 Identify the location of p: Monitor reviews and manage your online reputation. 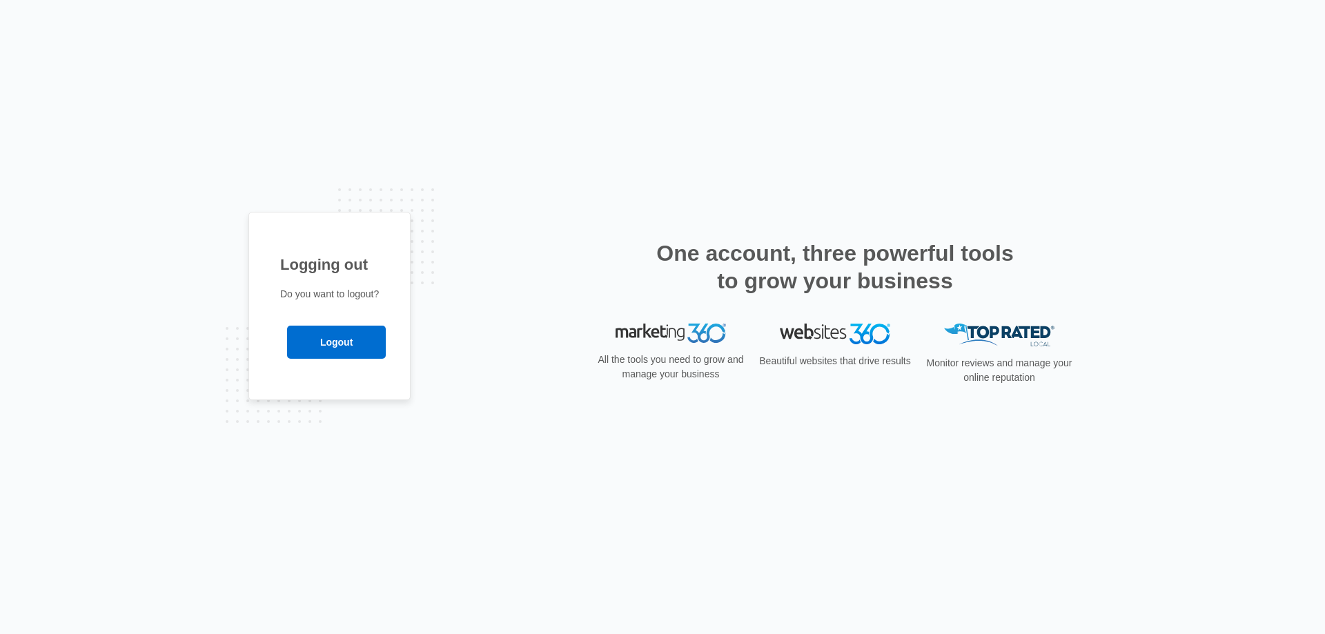
(999, 370).